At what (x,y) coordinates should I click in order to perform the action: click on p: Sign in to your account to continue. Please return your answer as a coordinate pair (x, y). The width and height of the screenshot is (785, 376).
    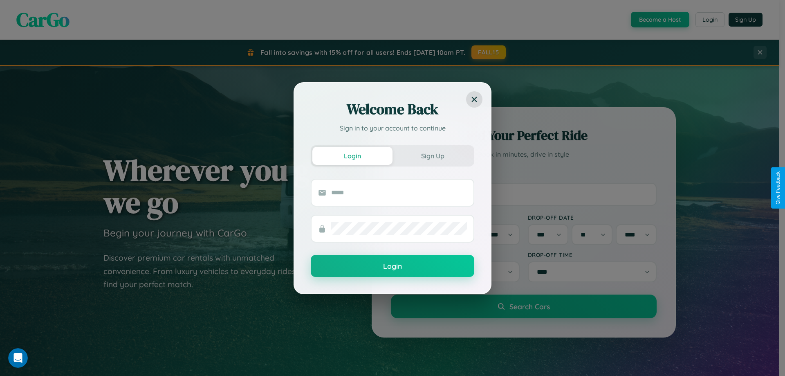
    Looking at the image, I should click on (393, 128).